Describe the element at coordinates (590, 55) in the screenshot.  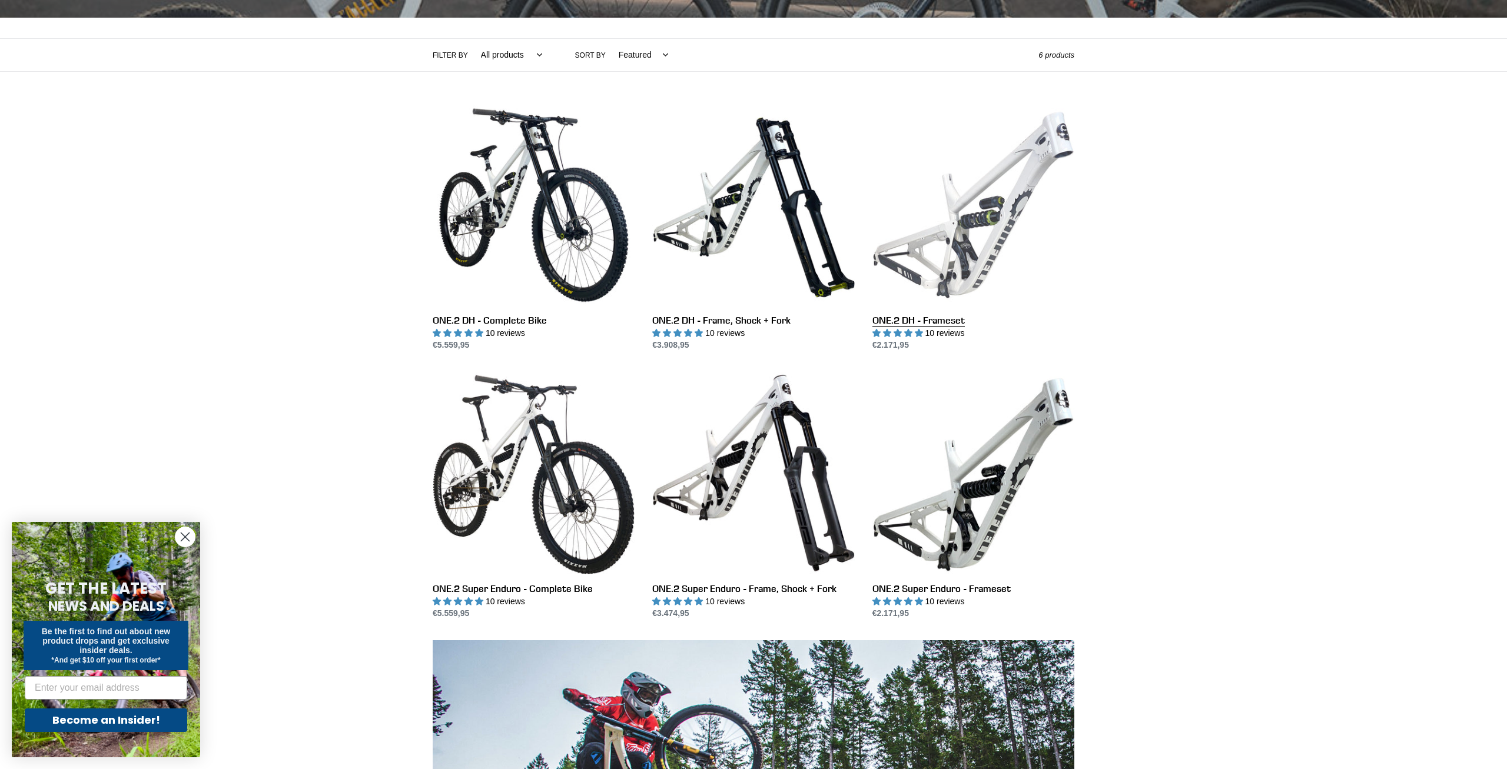
I see `label: Sort by` at that location.